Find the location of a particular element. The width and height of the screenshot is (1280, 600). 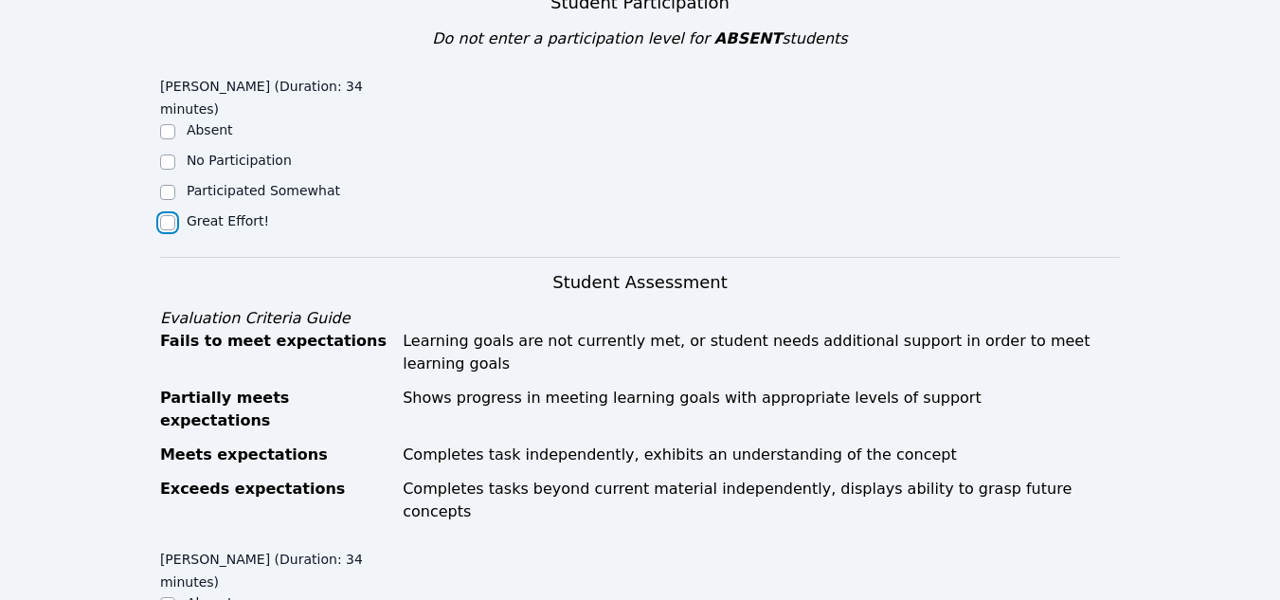

div: Completes task independently, exhibits an understanding of the concept is located at coordinates (761, 455).